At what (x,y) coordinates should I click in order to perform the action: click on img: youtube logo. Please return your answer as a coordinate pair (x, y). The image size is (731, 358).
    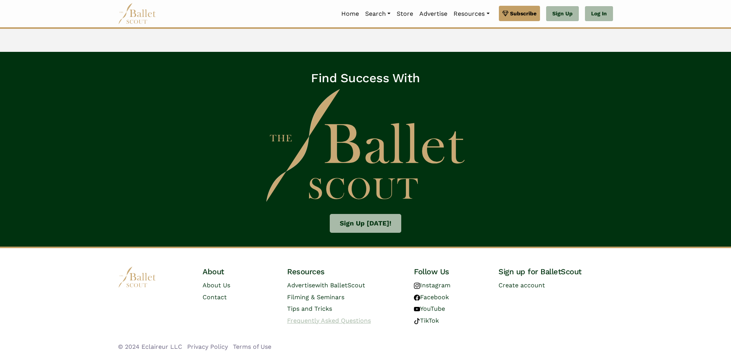
    Looking at the image, I should click on (417, 309).